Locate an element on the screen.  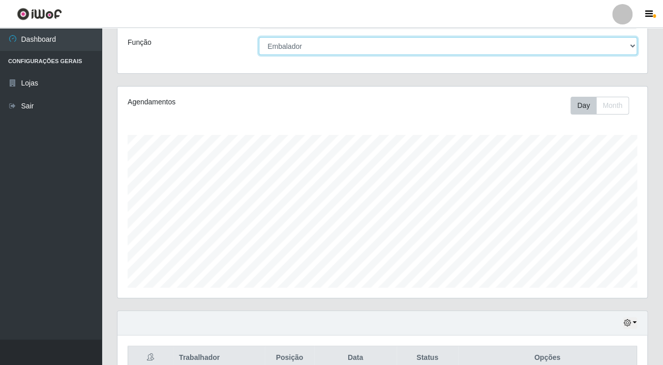
div: Toolbar with button groups is located at coordinates (604, 105).